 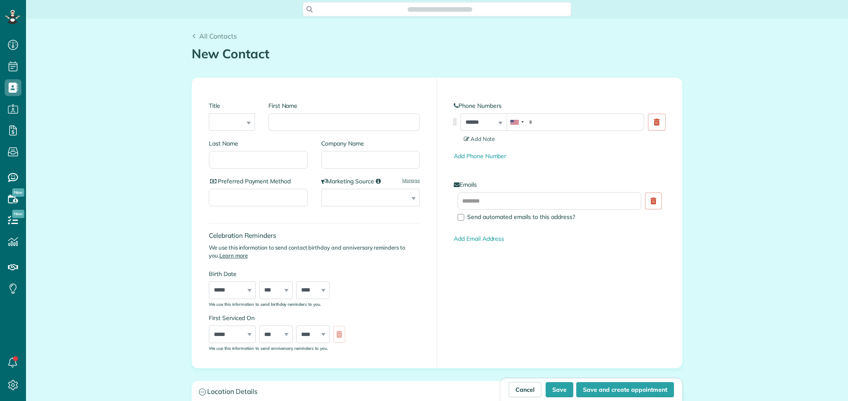 I want to click on label: Phone Numbers, so click(x=559, y=106).